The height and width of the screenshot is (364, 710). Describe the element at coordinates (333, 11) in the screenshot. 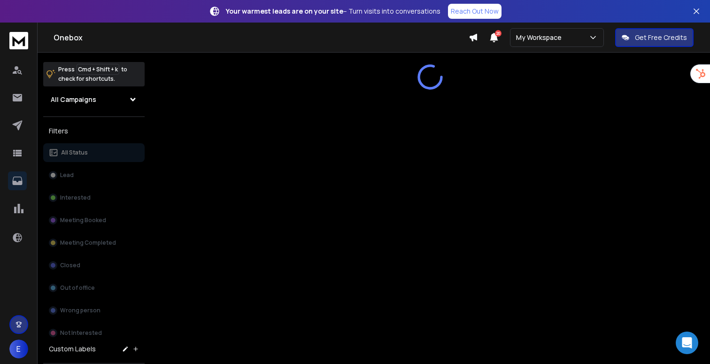

I see `p: – Turn visits into conversations` at that location.